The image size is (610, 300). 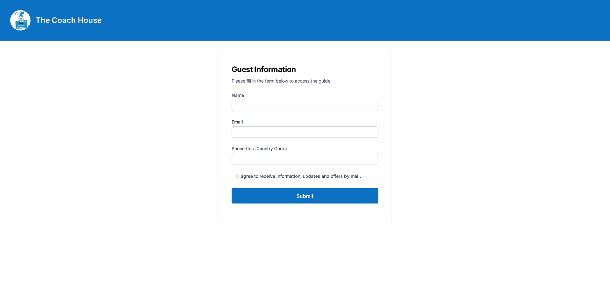 I want to click on a: The Coach House, so click(x=56, y=20).